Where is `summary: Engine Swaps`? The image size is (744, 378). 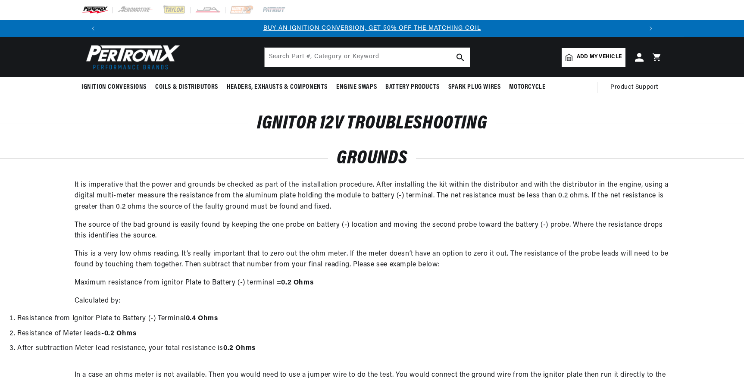
summary: Engine Swaps is located at coordinates (356, 87).